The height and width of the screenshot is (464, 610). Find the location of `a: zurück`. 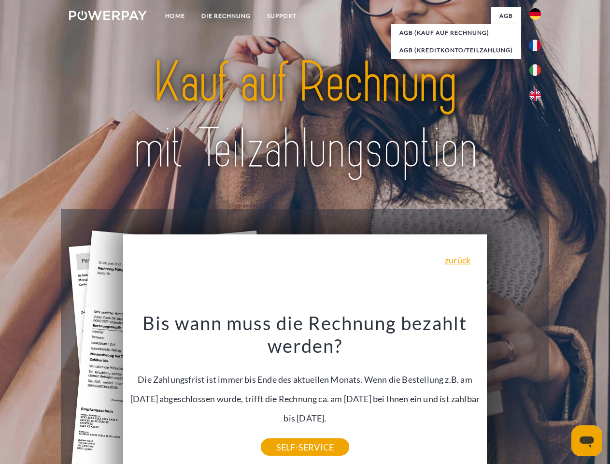

a: zurück is located at coordinates (457, 260).